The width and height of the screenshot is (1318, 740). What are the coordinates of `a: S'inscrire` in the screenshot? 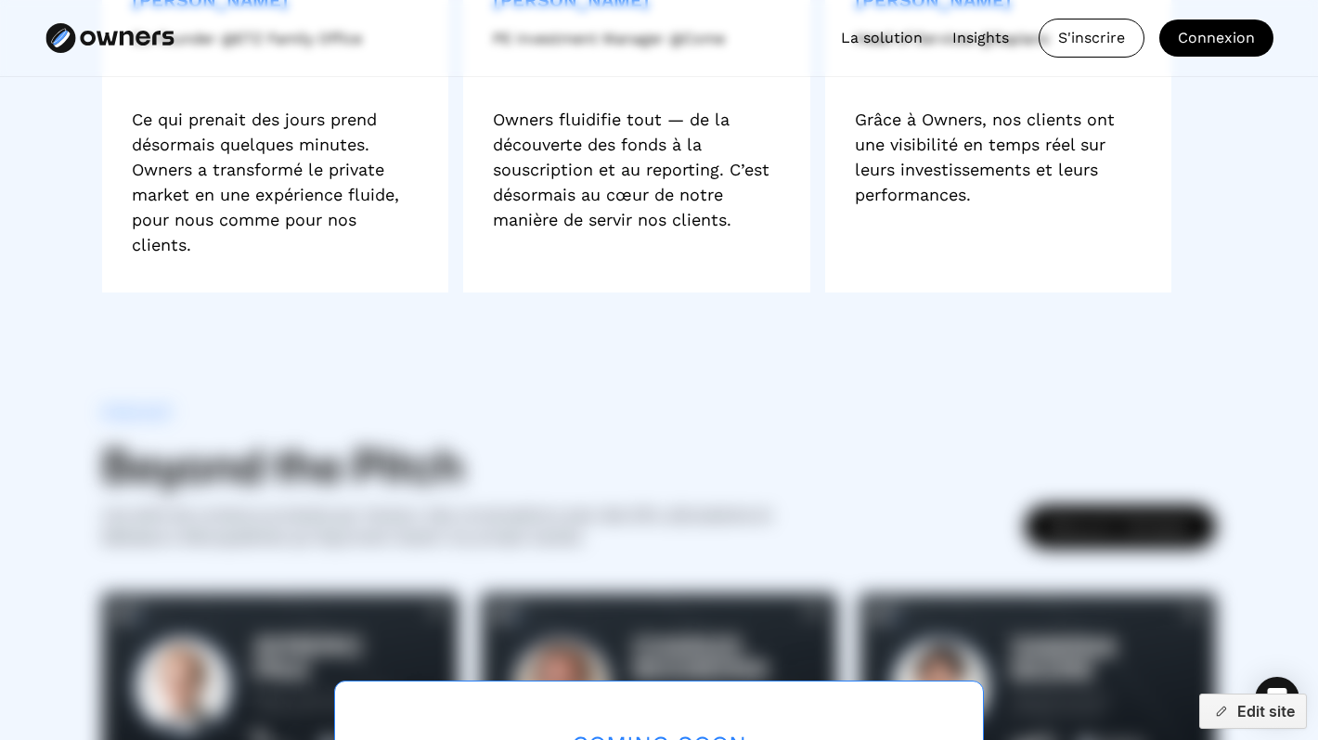 It's located at (1092, 38).